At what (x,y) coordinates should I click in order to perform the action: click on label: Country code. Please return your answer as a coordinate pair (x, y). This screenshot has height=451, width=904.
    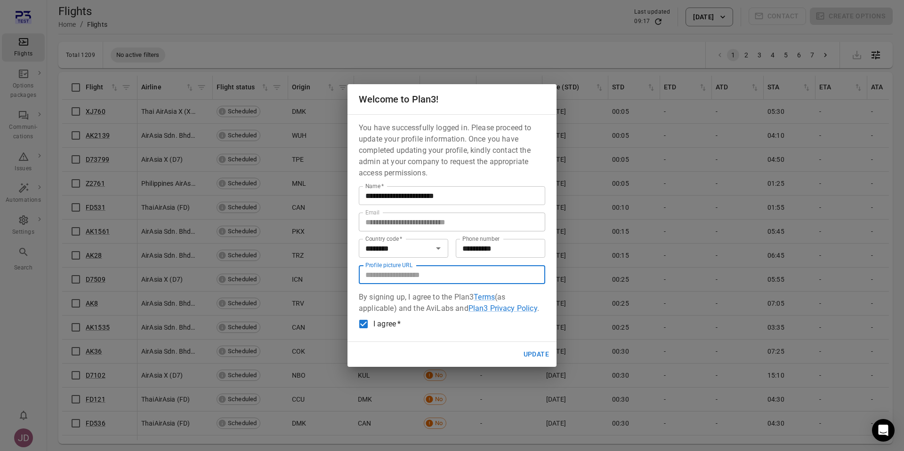
    Looking at the image, I should click on (384, 239).